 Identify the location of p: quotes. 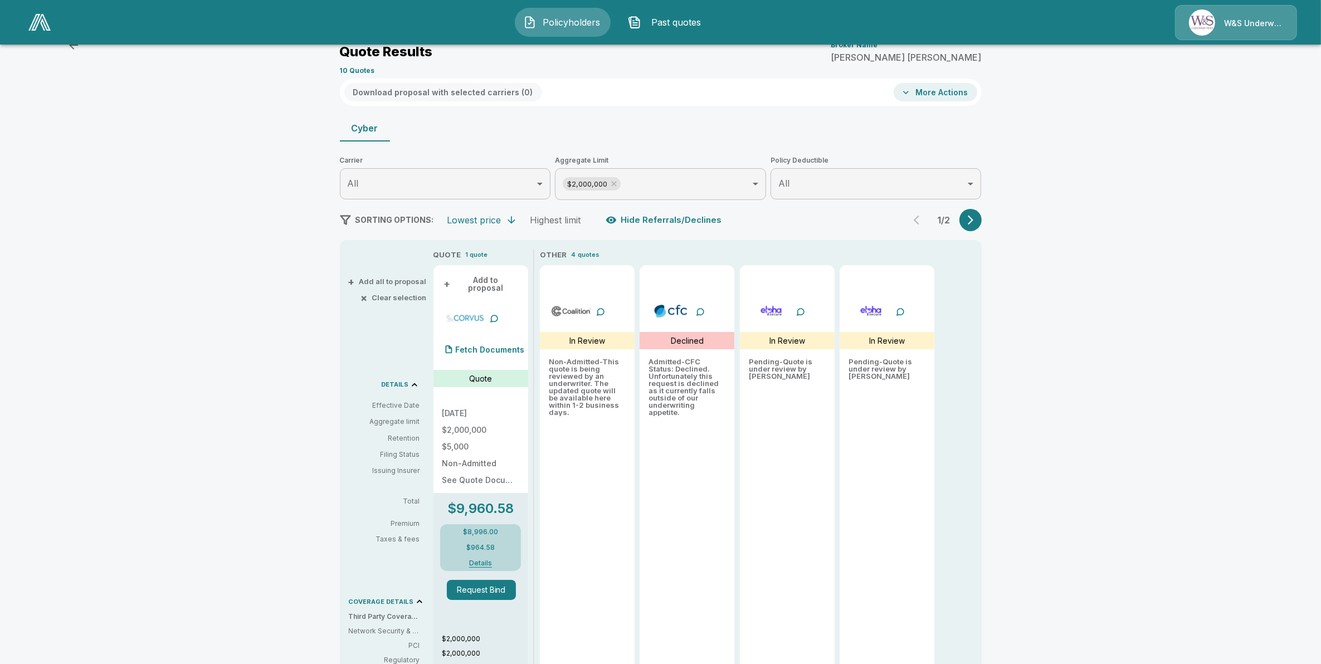
(588, 255).